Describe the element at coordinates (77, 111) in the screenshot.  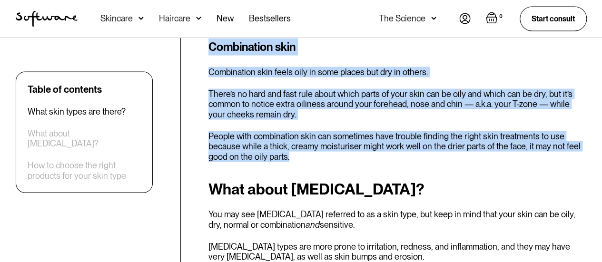
I see `div: What skin types are there?` at that location.